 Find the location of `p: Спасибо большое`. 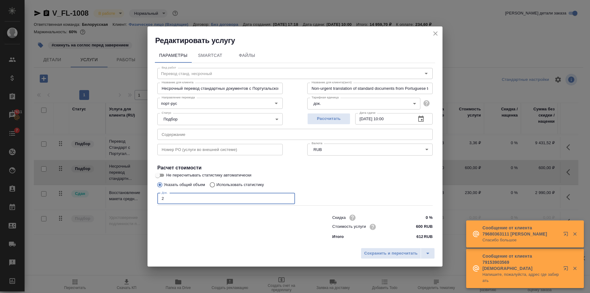

p: Спасибо большое is located at coordinates (521, 240).